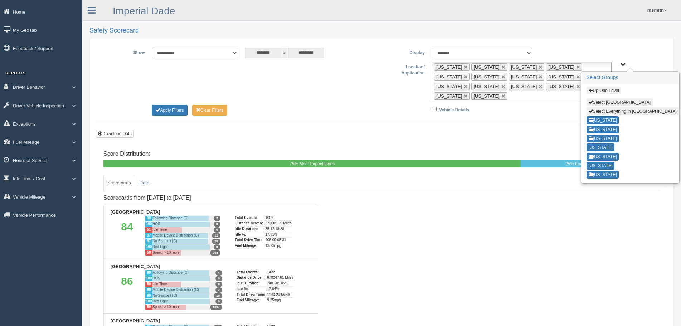 Image resolution: width=681 pixels, height=326 pixels. I want to click on span: 958, so click(215, 253).